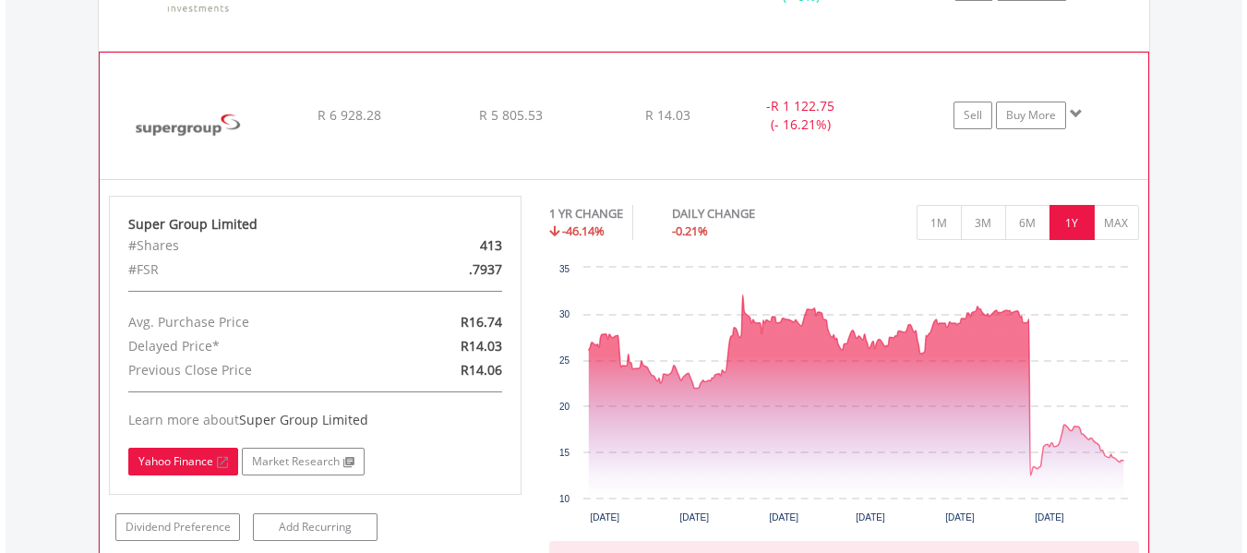  What do you see at coordinates (248, 246) in the screenshot?
I see `div: #Shares` at bounding box center [248, 246].